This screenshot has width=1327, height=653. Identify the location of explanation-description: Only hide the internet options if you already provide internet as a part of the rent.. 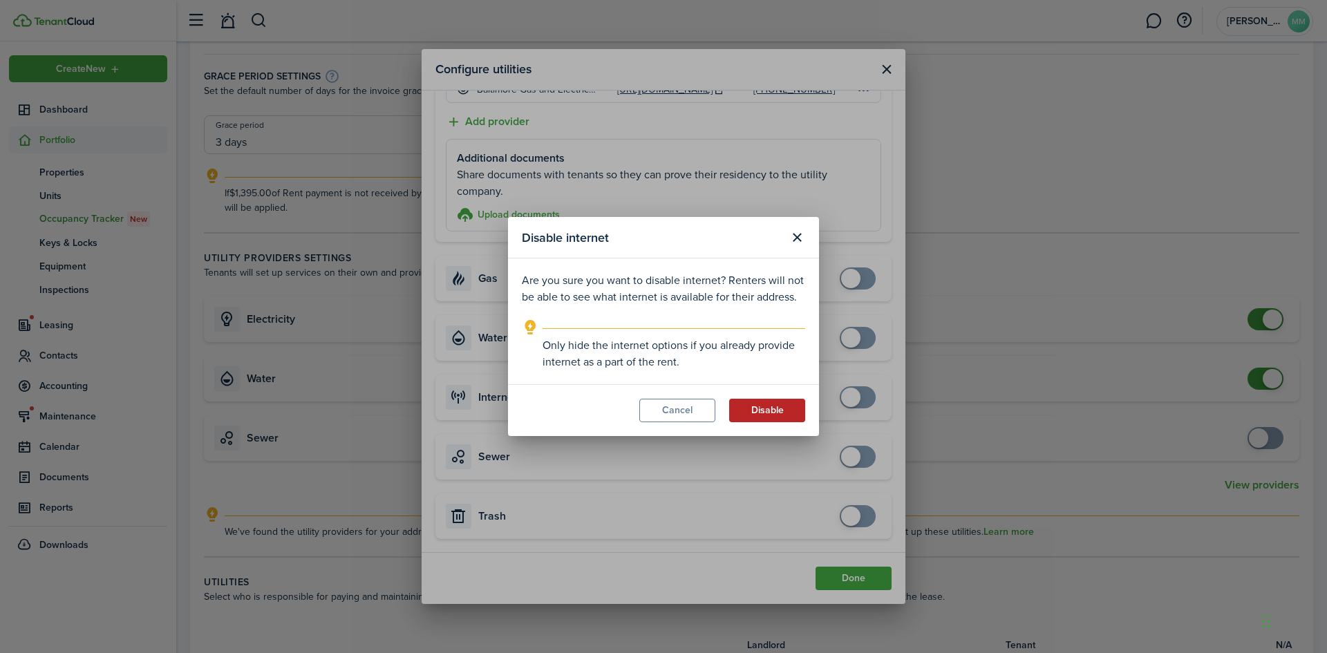
(674, 354).